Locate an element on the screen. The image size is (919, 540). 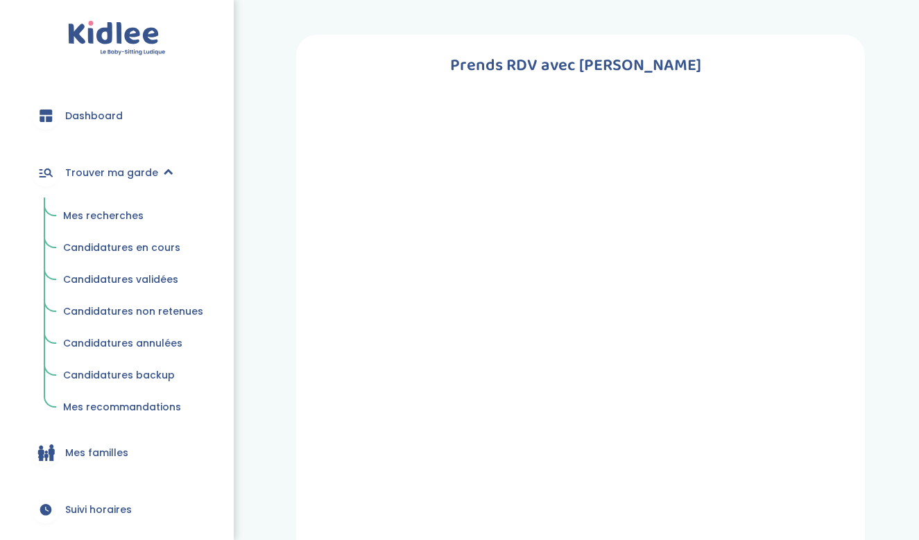
span: Mes familles is located at coordinates (96, 453).